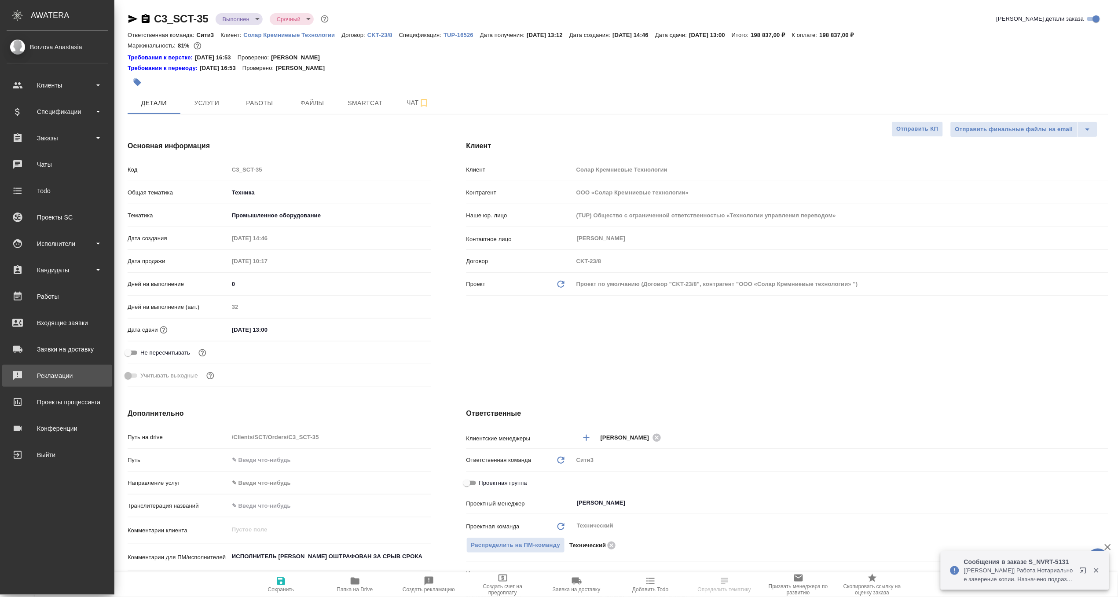  What do you see at coordinates (153, 45) in the screenshot?
I see `p: Маржинальность:` at bounding box center [153, 45].